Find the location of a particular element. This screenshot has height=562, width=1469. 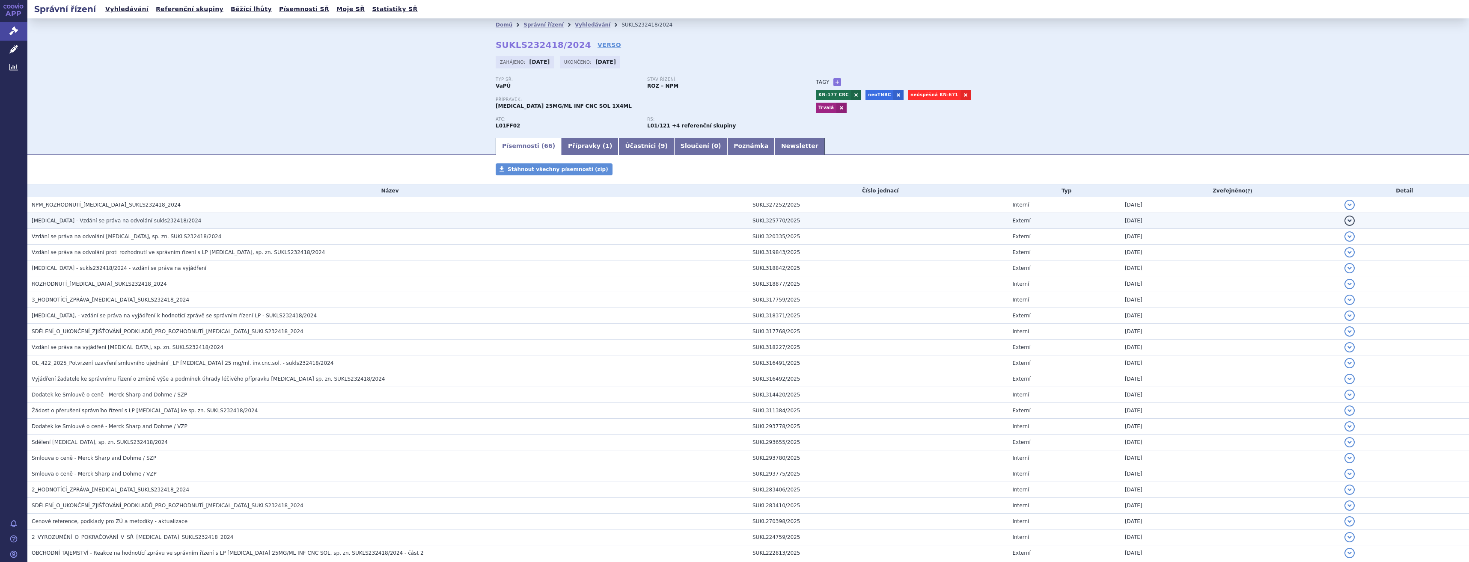

td: SUKL293775/2025 is located at coordinates (878, 474).